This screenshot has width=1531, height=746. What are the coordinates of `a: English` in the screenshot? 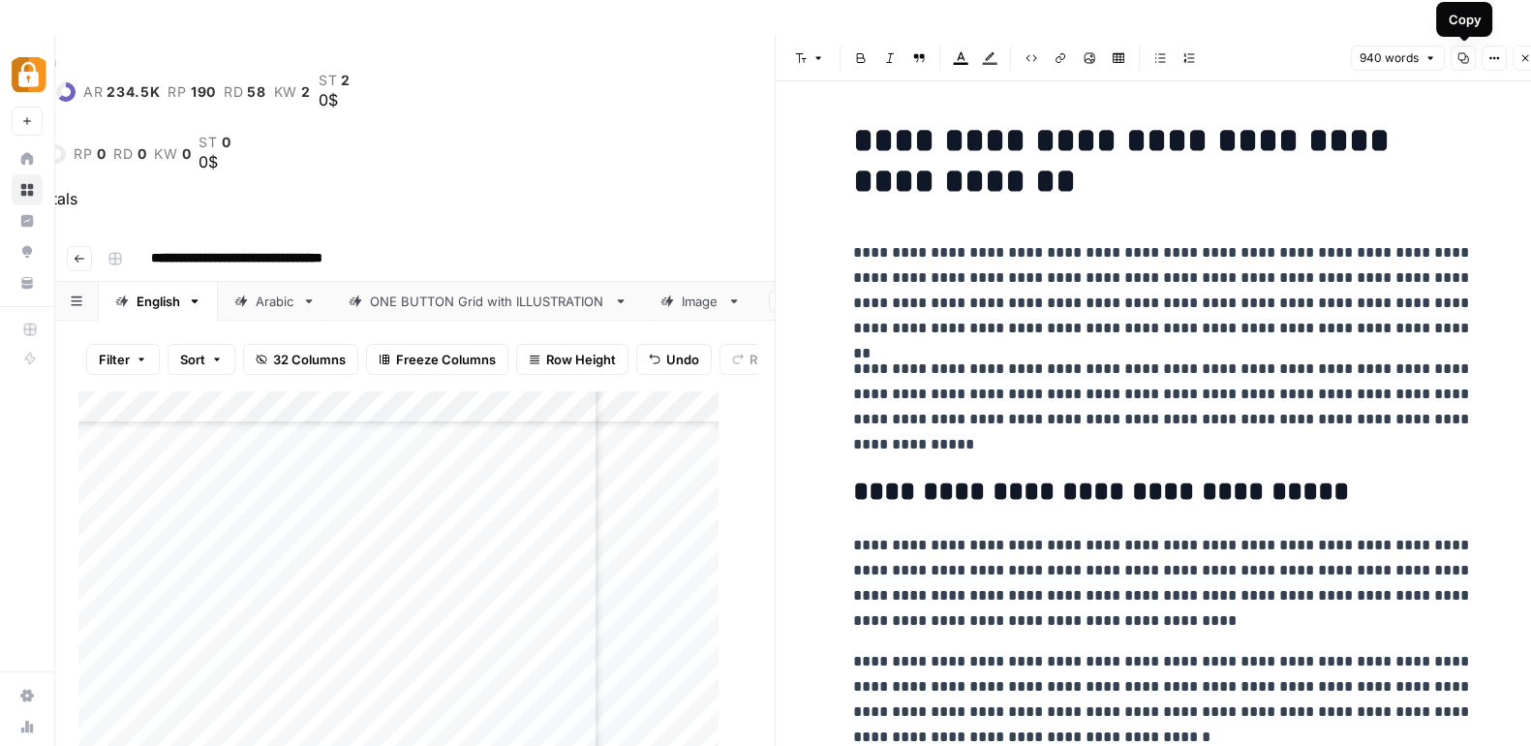 It's located at (158, 301).